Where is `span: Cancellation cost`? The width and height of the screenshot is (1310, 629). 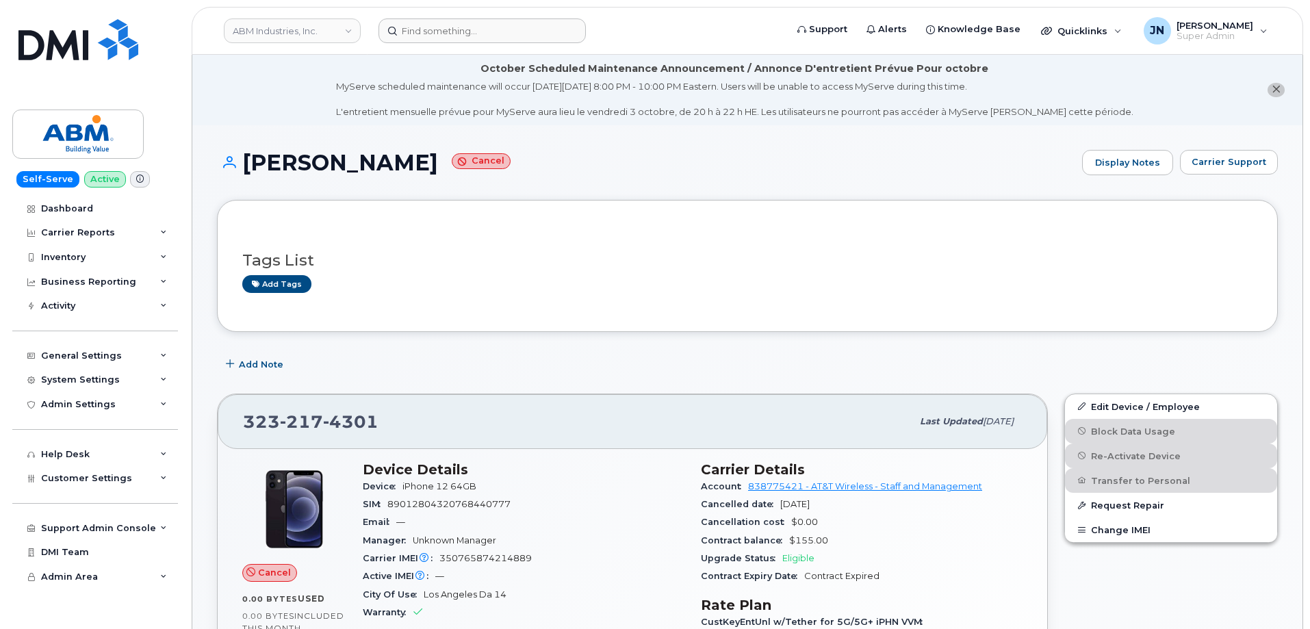 span: Cancellation cost is located at coordinates (746, 522).